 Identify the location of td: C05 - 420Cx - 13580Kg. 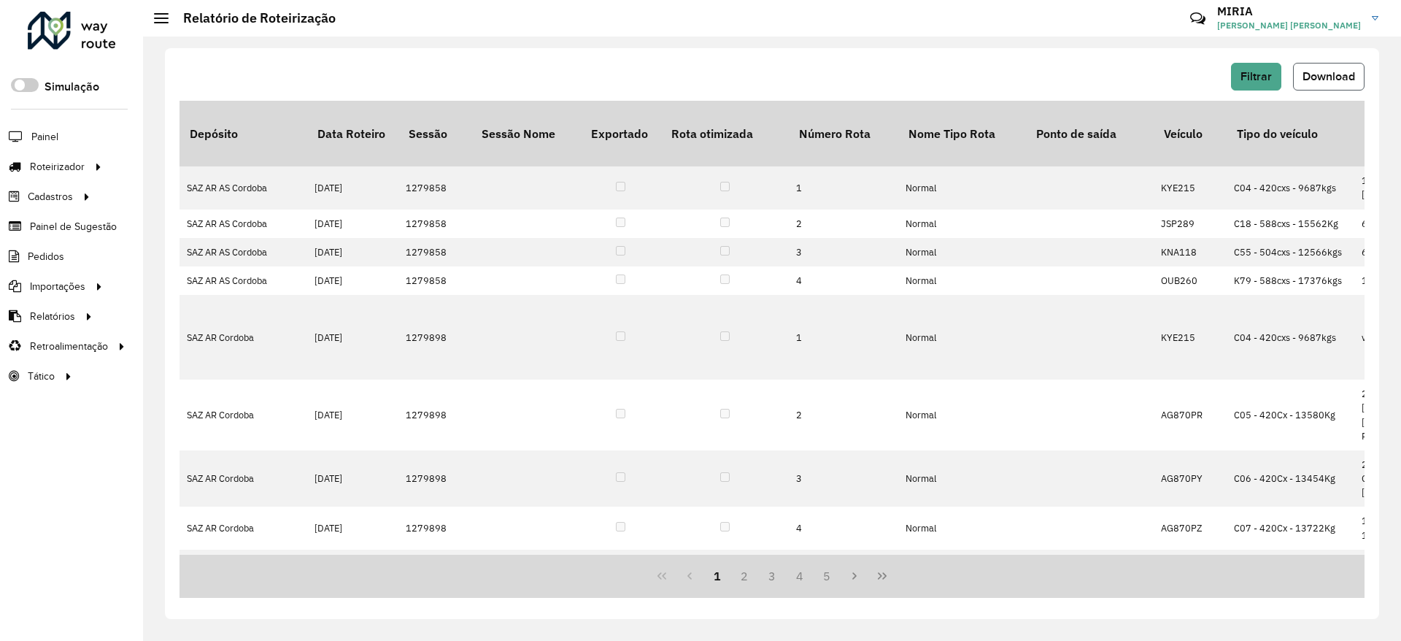
(1290, 414).